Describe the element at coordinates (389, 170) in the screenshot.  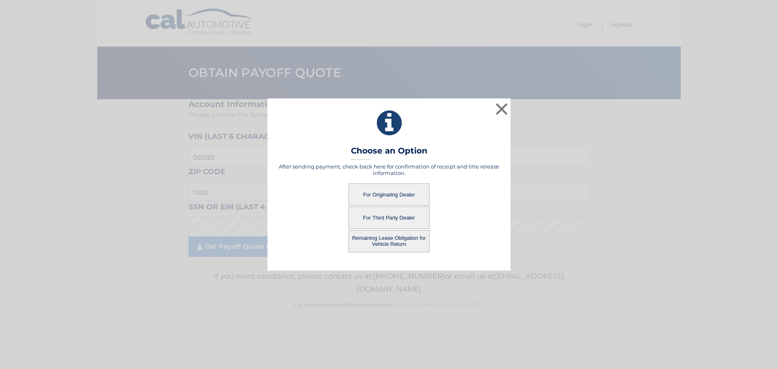
I see `h5: After sending payment, check back here for confirmation of receipt and title release information.` at that location.